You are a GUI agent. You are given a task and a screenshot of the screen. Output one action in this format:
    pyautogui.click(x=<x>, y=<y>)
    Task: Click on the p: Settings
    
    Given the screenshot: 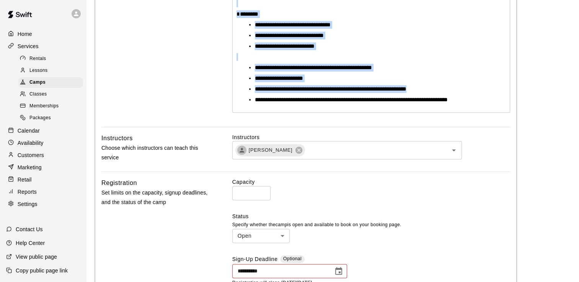 What is the action you would take?
    pyautogui.click(x=28, y=204)
    